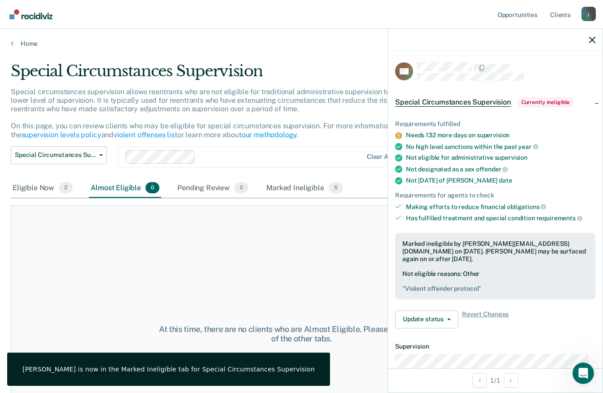 Image resolution: width=603 pixels, height=393 pixels. Describe the element at coordinates (492, 169) in the screenshot. I see `span: offender` at that location.